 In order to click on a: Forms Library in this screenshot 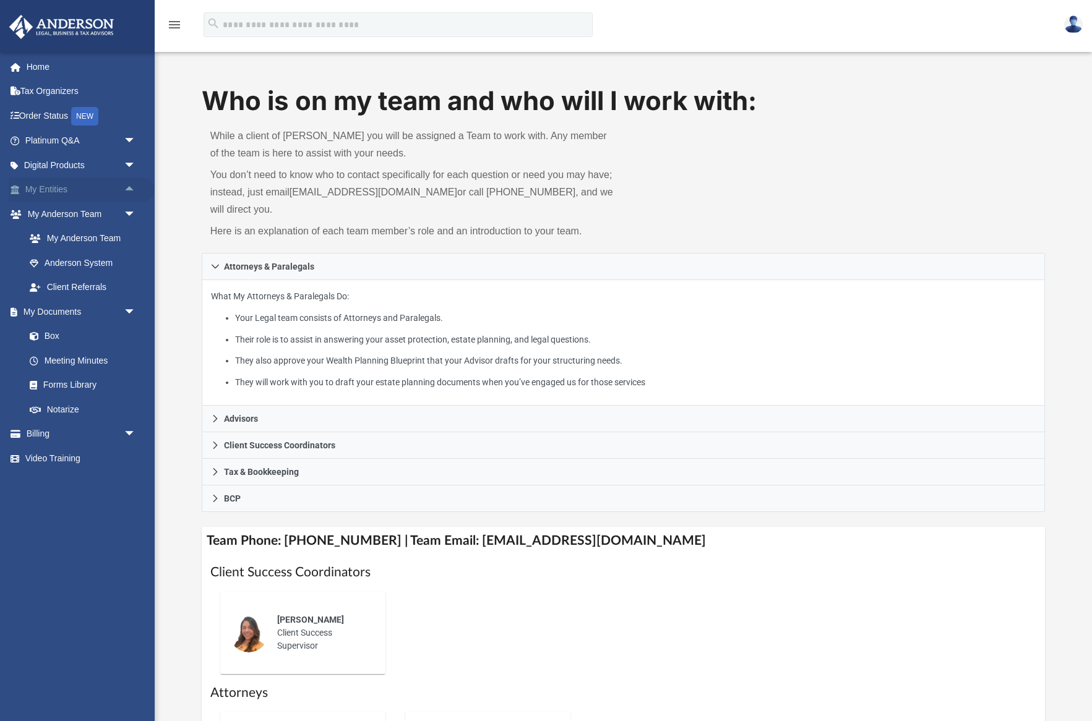, I will do `click(80, 385)`.